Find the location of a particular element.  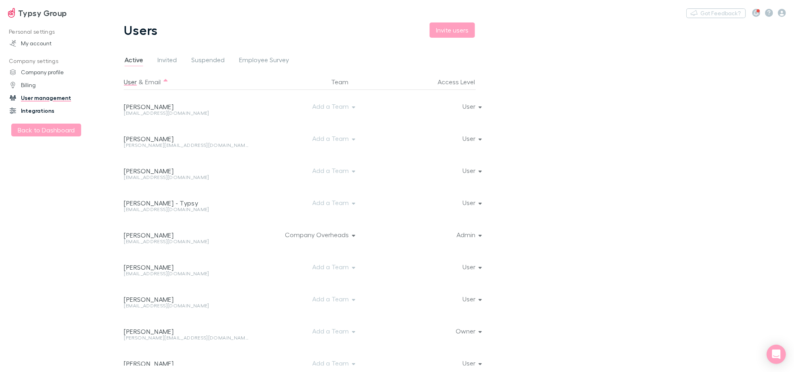

p: Personal settings is located at coordinates (55, 32).